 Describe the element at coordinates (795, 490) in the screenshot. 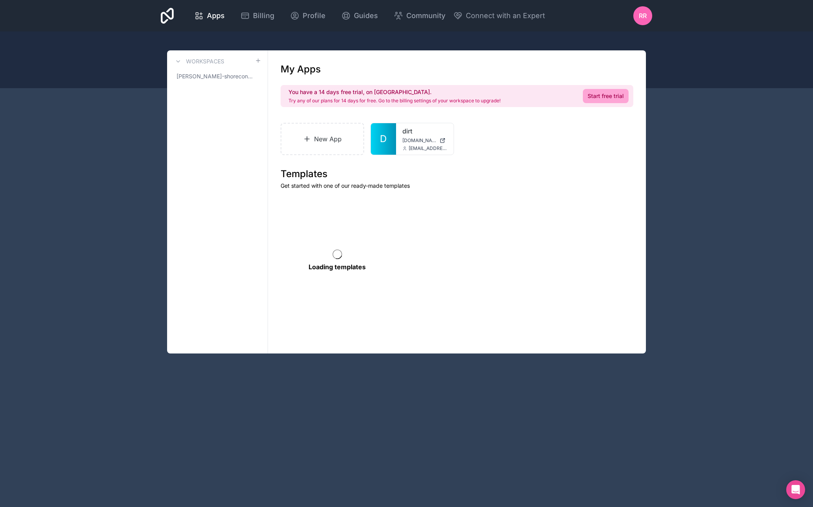

I see `div: Open Intercom Messenger` at that location.